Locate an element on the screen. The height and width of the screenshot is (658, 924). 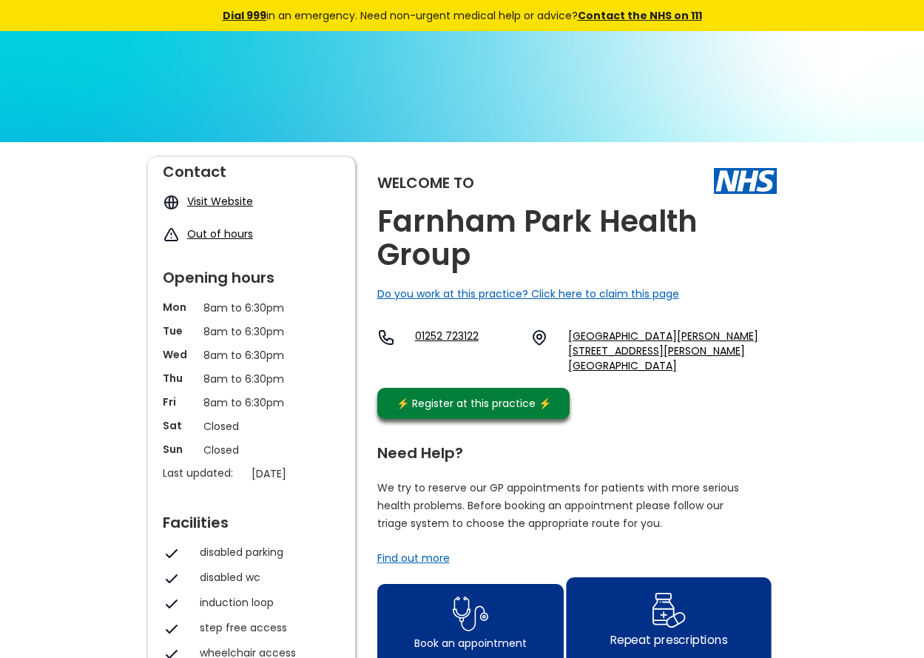
p: Wed is located at coordinates (179, 354).